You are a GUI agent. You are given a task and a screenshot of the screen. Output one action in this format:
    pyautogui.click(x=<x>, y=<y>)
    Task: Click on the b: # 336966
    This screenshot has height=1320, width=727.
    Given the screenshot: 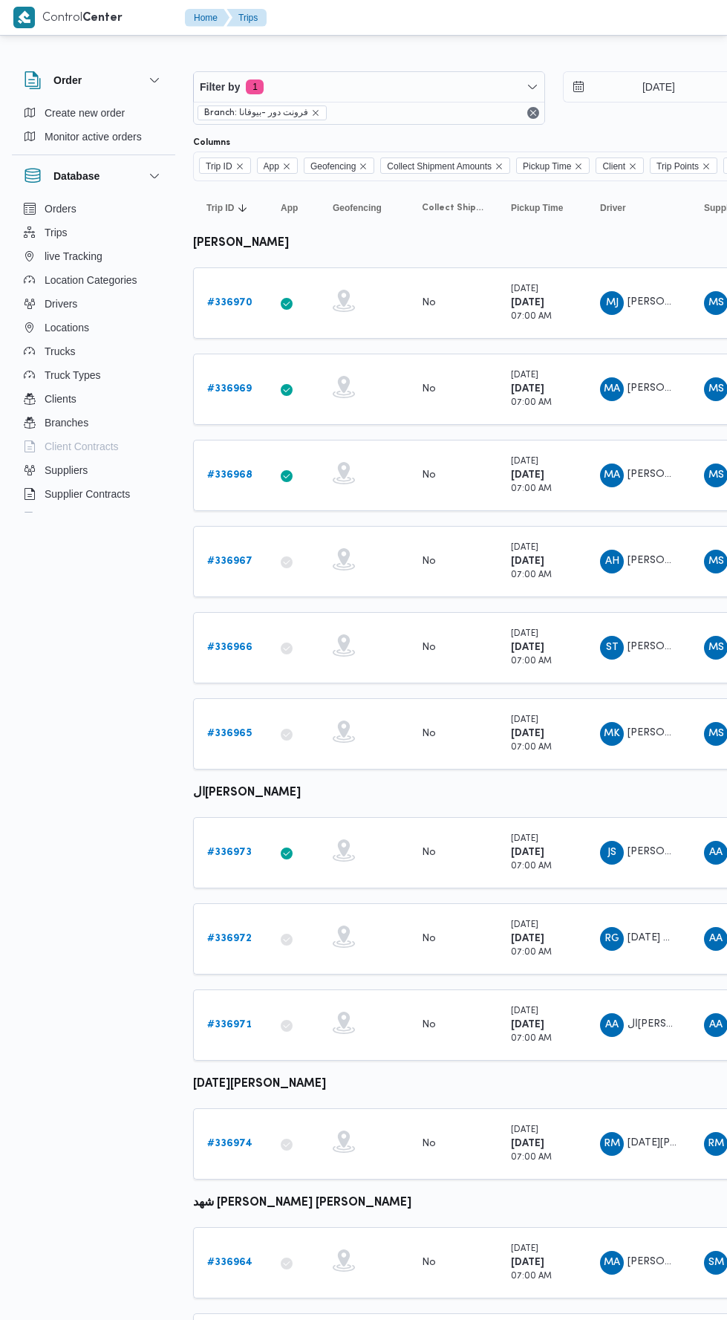 What is the action you would take?
    pyautogui.click(x=230, y=647)
    